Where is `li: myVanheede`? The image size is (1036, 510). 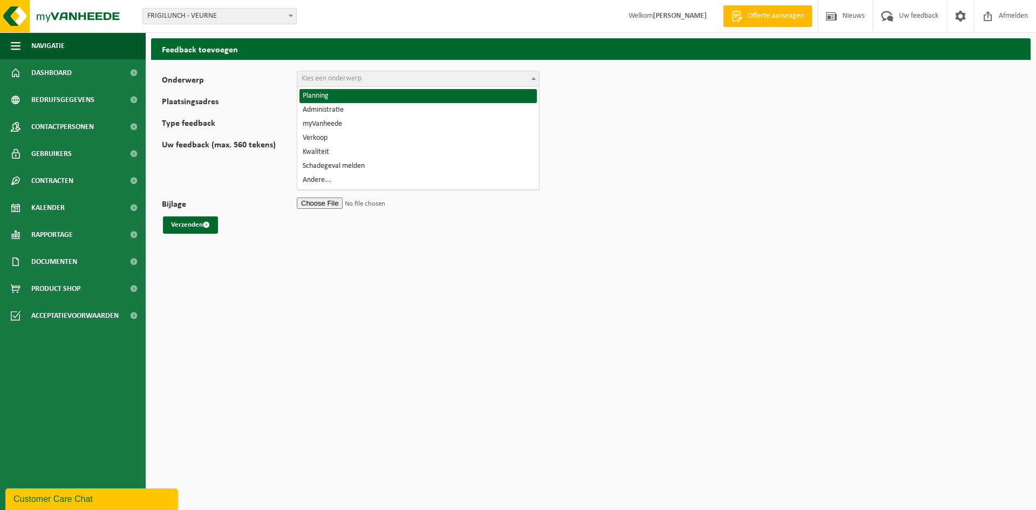
li: myVanheede is located at coordinates (418, 124).